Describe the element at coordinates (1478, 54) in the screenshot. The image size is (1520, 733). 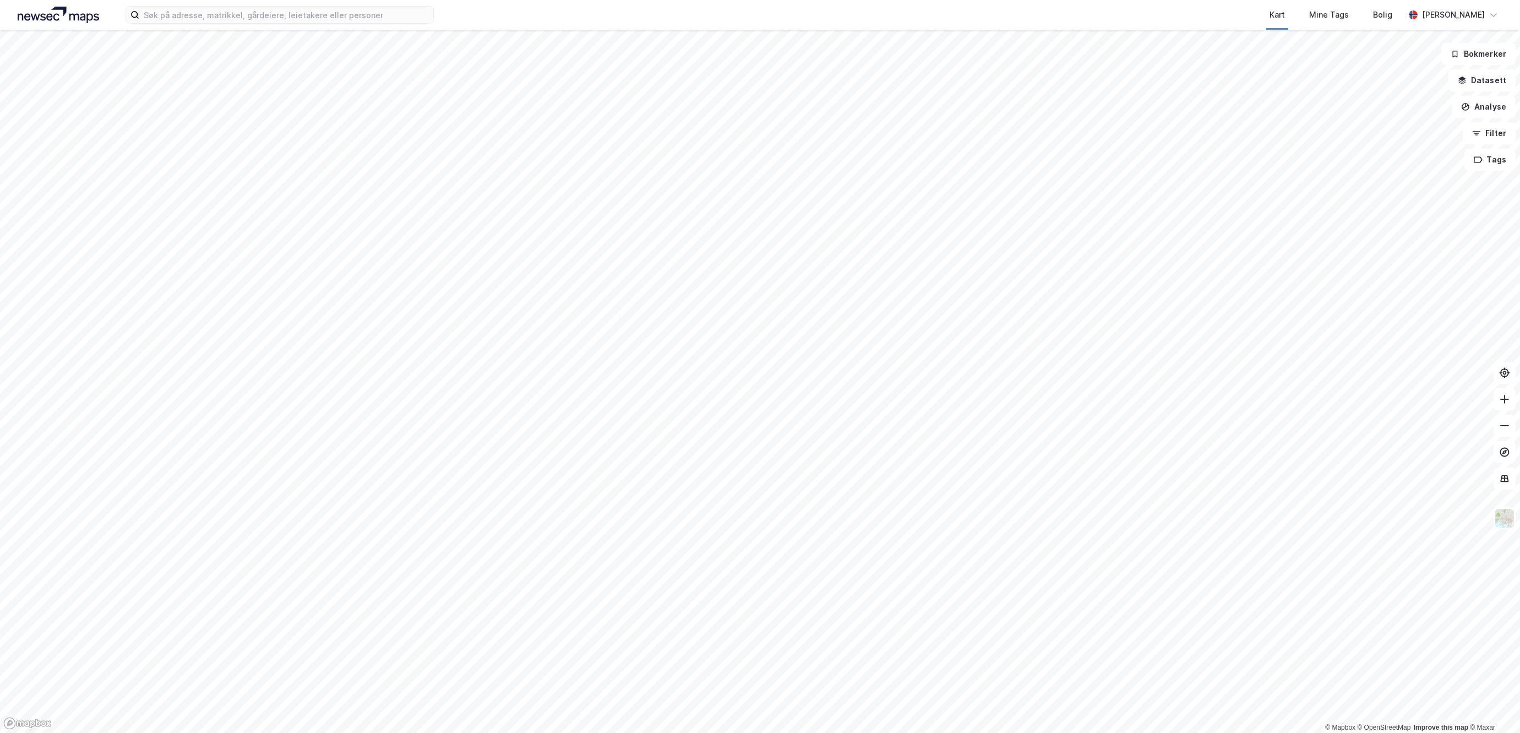
I see `button: Bokmerker` at that location.